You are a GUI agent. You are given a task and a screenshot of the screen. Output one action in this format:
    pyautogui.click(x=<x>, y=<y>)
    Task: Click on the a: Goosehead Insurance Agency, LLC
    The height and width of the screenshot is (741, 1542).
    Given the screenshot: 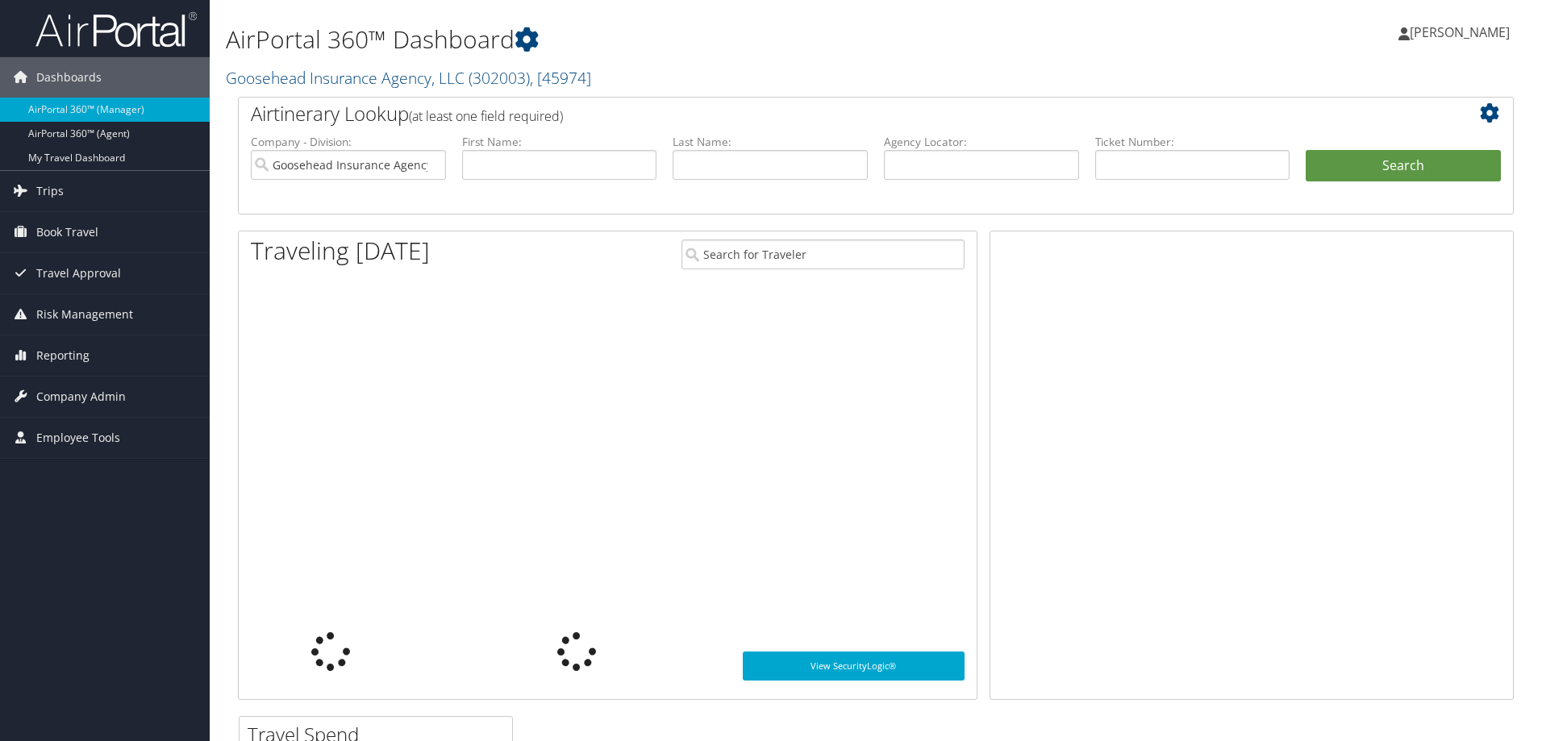 What is the action you would take?
    pyautogui.click(x=408, y=77)
    